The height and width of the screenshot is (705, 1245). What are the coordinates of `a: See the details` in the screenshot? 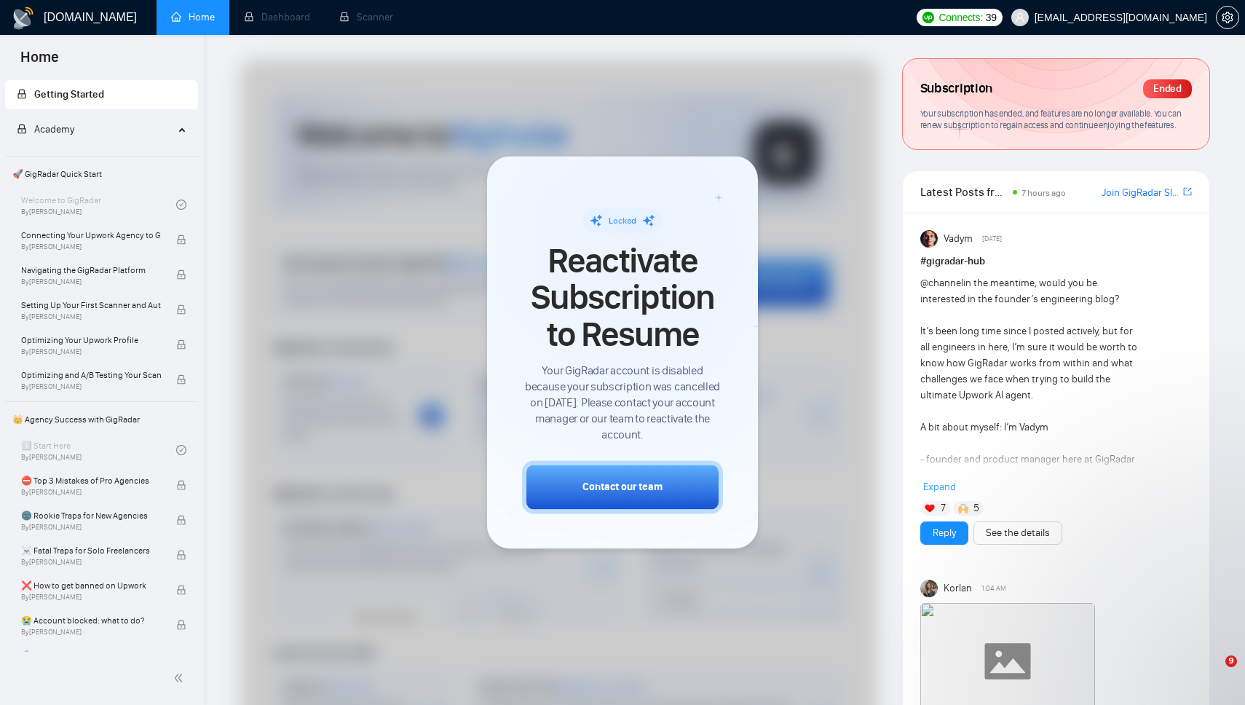 It's located at (1018, 533).